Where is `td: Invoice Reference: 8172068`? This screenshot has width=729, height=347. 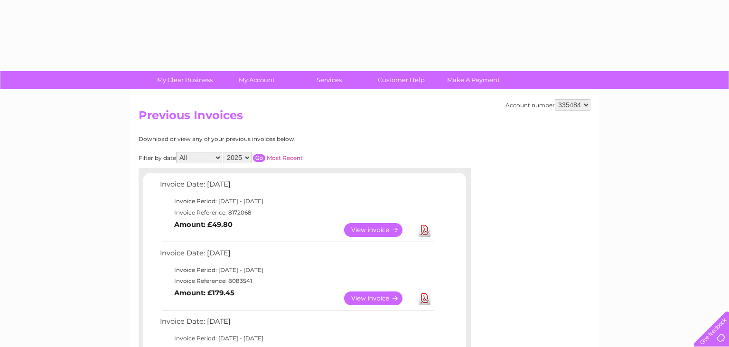
td: Invoice Reference: 8172068 is located at coordinates (296, 213).